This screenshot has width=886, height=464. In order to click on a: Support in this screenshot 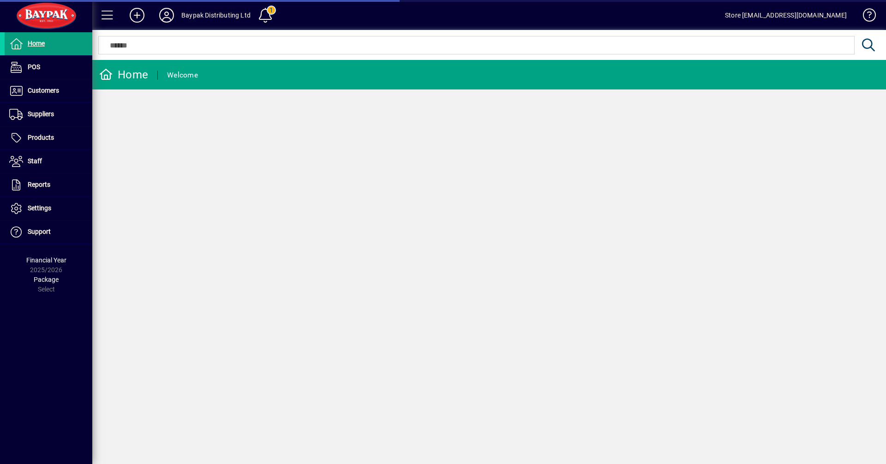, I will do `click(48, 232)`.